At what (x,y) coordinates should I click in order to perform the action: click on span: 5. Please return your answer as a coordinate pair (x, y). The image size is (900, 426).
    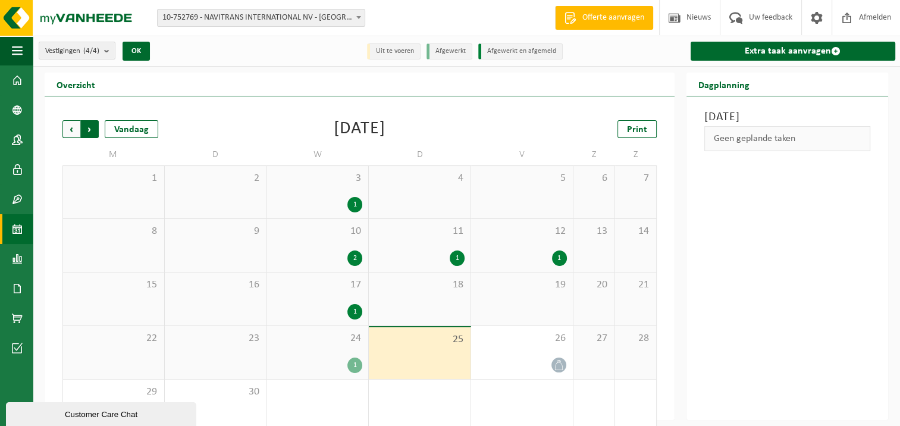
    Looking at the image, I should click on (522, 179).